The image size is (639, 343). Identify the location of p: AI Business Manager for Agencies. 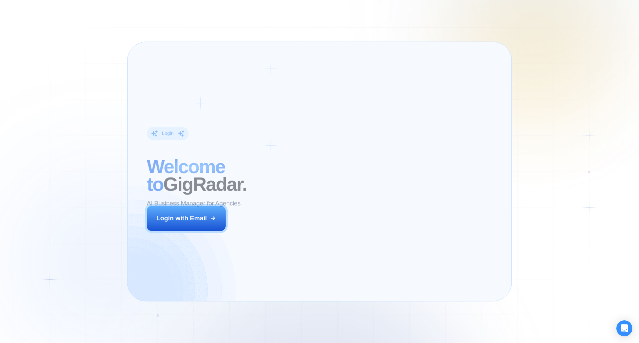
(194, 204).